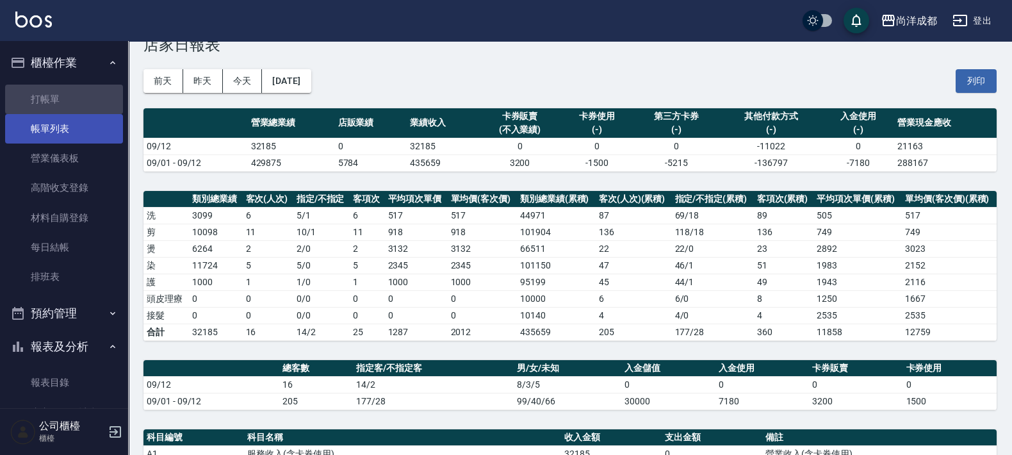 Image resolution: width=1012 pixels, height=455 pixels. Describe the element at coordinates (417, 199) in the screenshot. I see `th: 平均項次單價` at that location.